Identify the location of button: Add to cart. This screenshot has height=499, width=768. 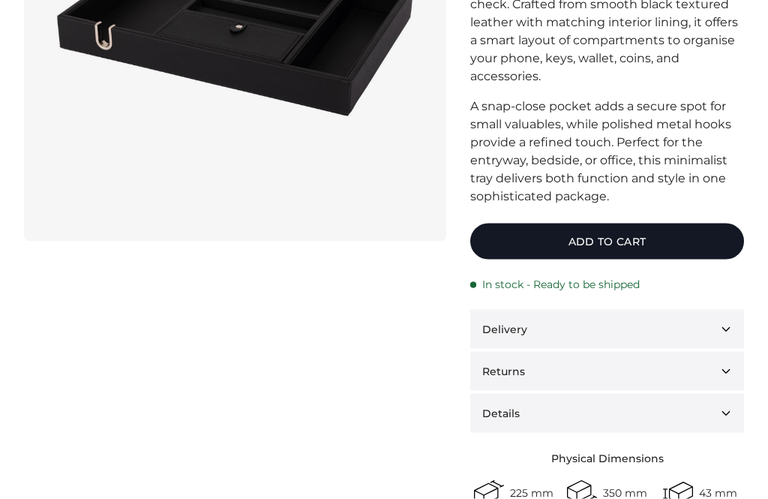
(607, 242).